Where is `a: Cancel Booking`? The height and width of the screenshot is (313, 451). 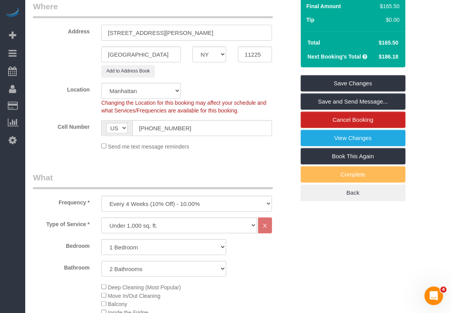
a: Cancel Booking is located at coordinates (353, 120).